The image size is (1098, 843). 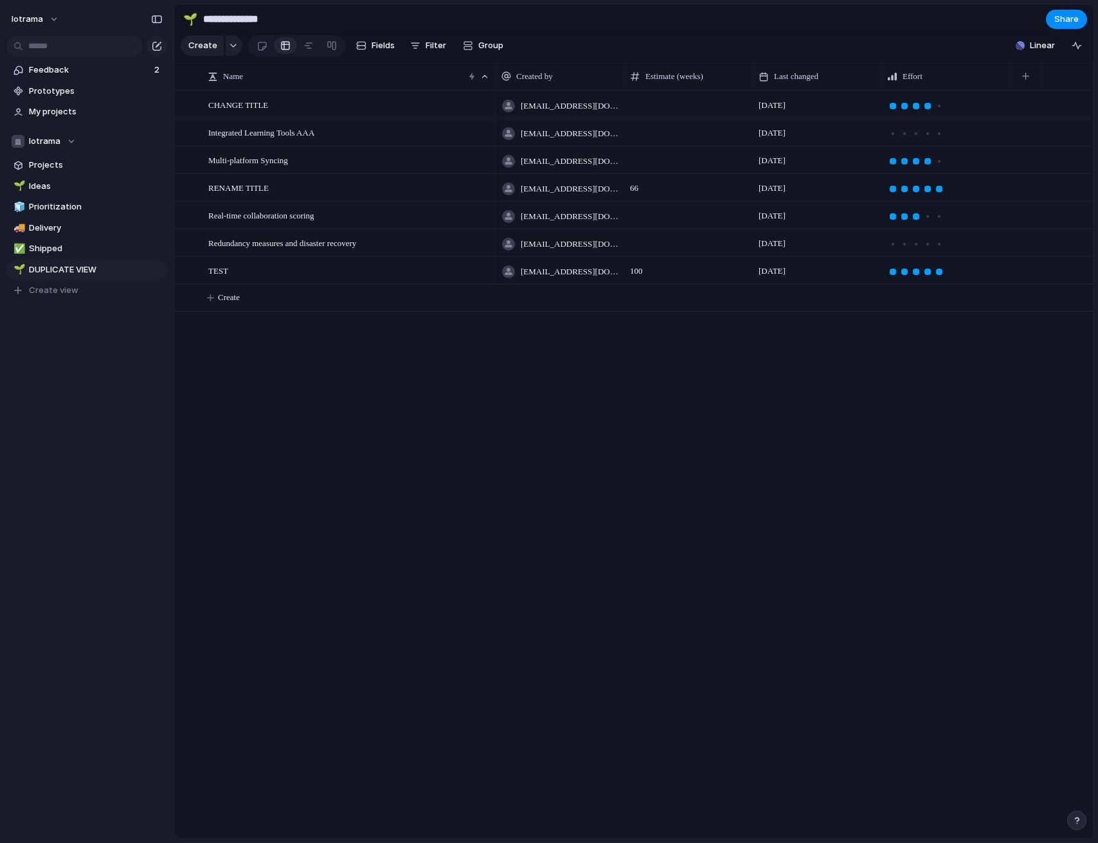 What do you see at coordinates (96, 165) in the screenshot?
I see `span: Projects` at bounding box center [96, 165].